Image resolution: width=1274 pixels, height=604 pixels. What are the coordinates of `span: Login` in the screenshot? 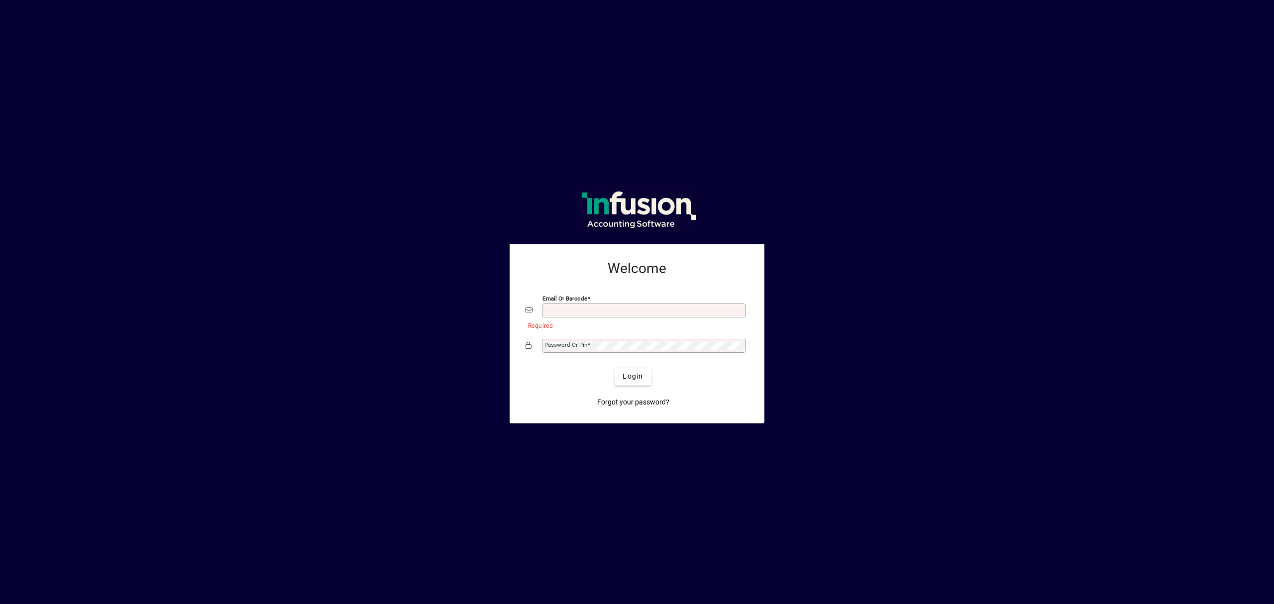 It's located at (633, 376).